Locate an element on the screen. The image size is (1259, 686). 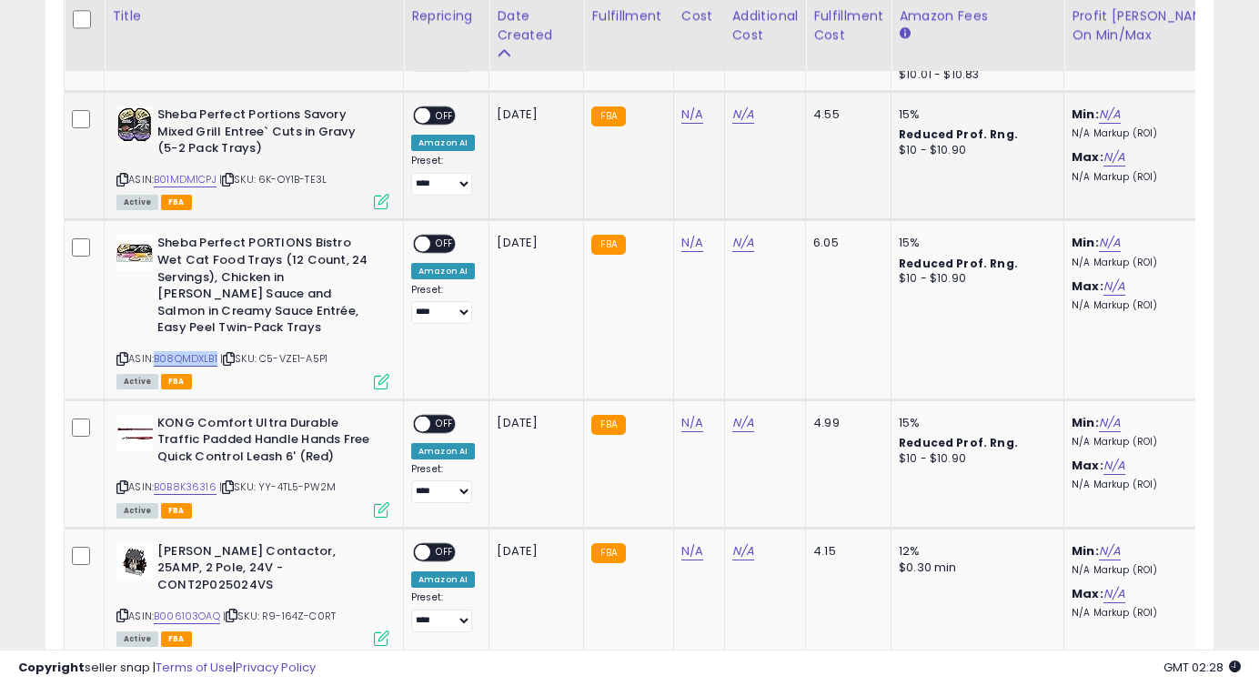
span: 2025-09-16 02:28 GMT is located at coordinates (1202, 667).